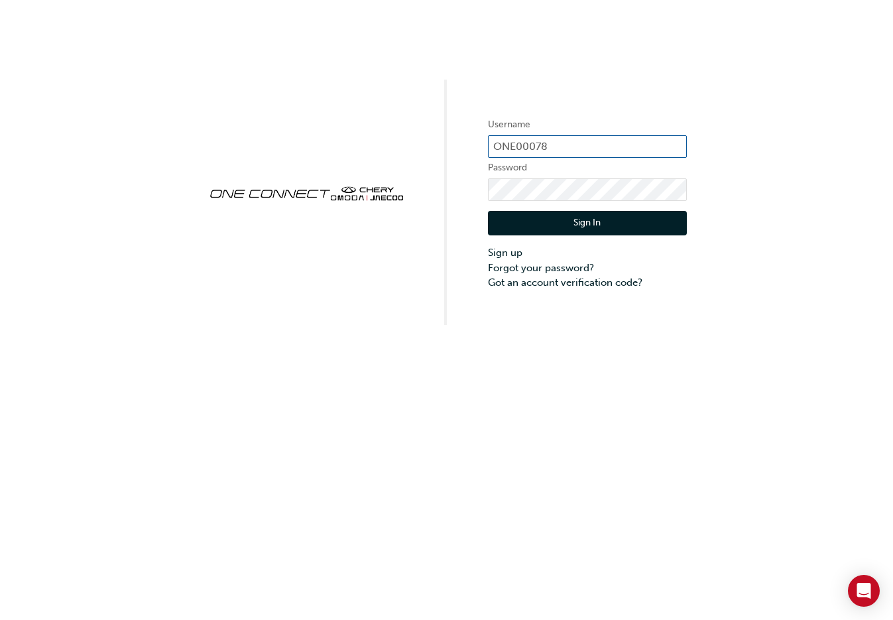 Image resolution: width=893 pixels, height=620 pixels. Describe the element at coordinates (864, 591) in the screenshot. I see `div: Open Intercom Messenger` at that location.